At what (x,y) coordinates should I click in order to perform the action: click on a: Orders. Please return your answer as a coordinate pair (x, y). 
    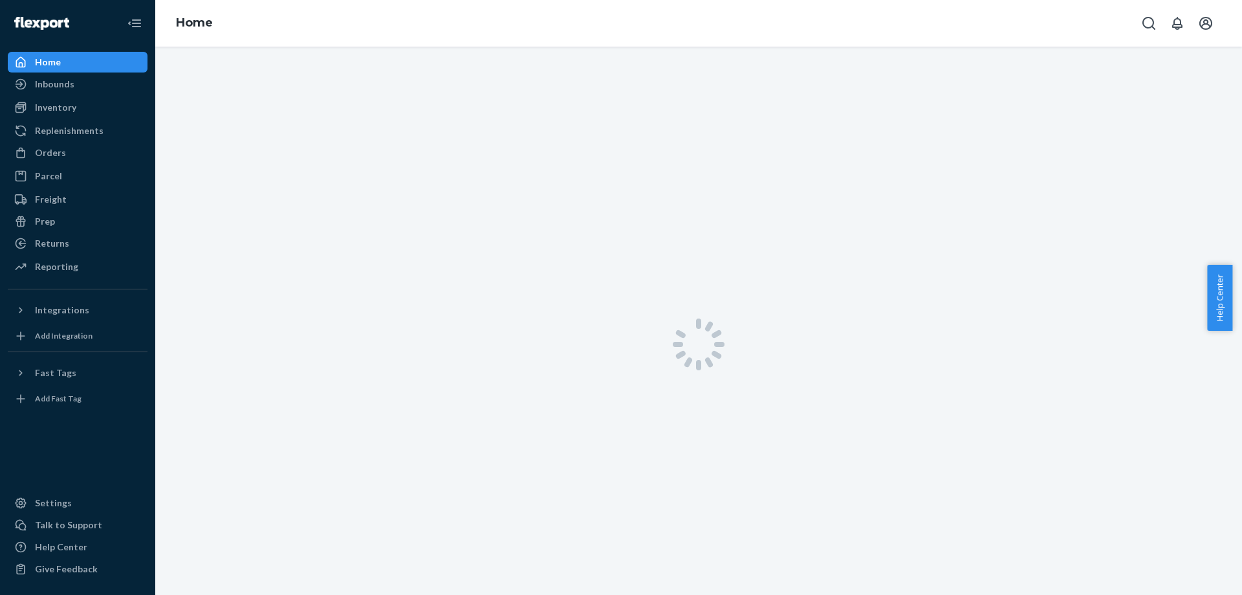
    Looking at the image, I should click on (78, 153).